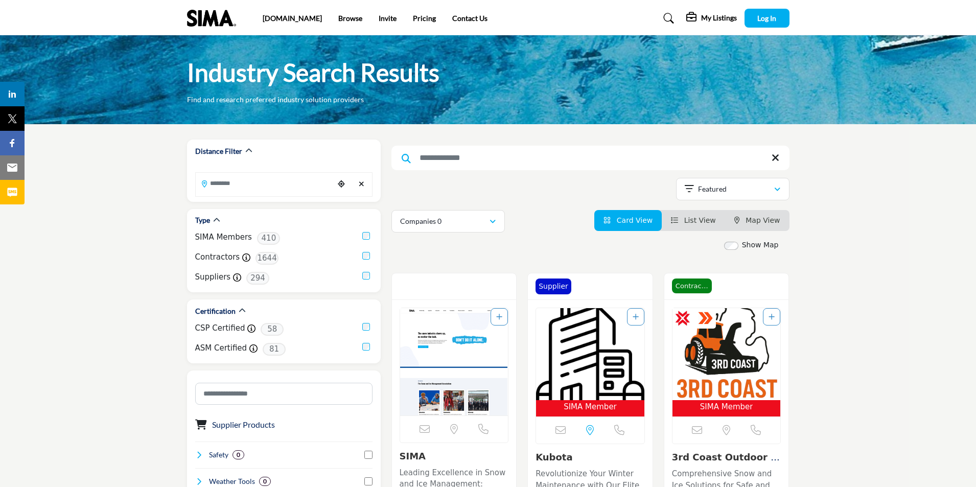 This screenshot has height=487, width=976. Describe the element at coordinates (265, 481) in the screenshot. I see `div: 0 Results For Weather Tools` at that location.